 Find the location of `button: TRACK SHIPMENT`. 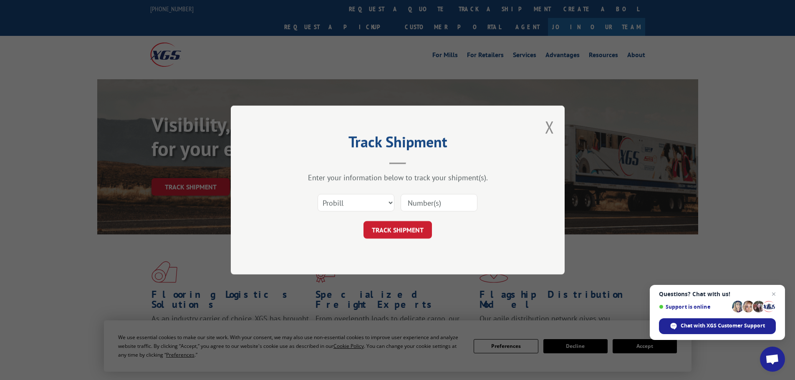

button: TRACK SHIPMENT is located at coordinates (398, 230).